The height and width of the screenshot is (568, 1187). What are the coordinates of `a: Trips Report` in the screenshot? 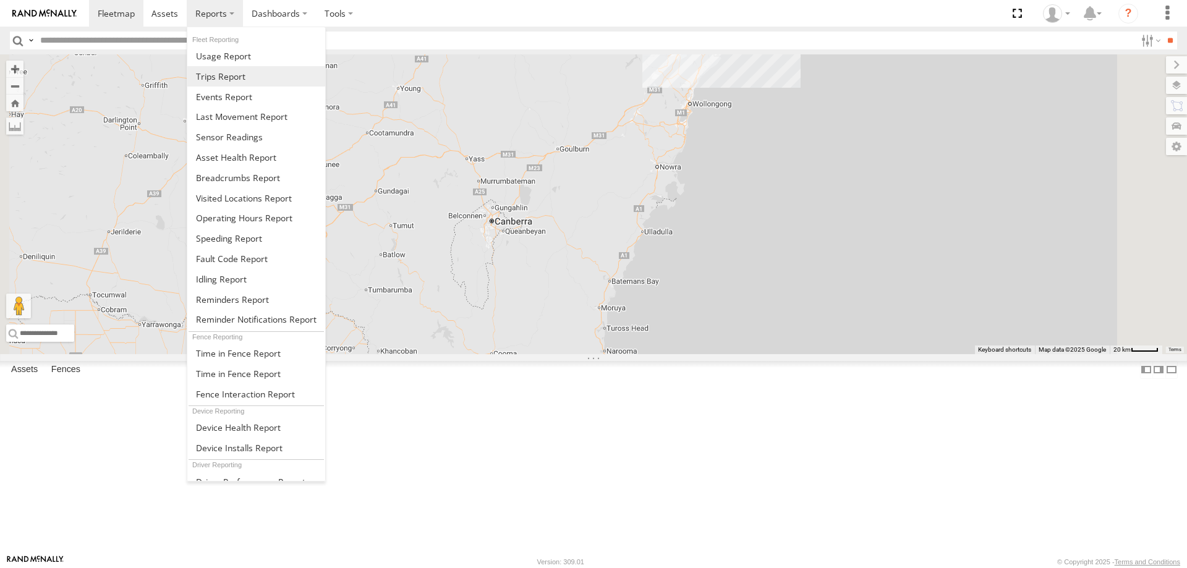 It's located at (256, 76).